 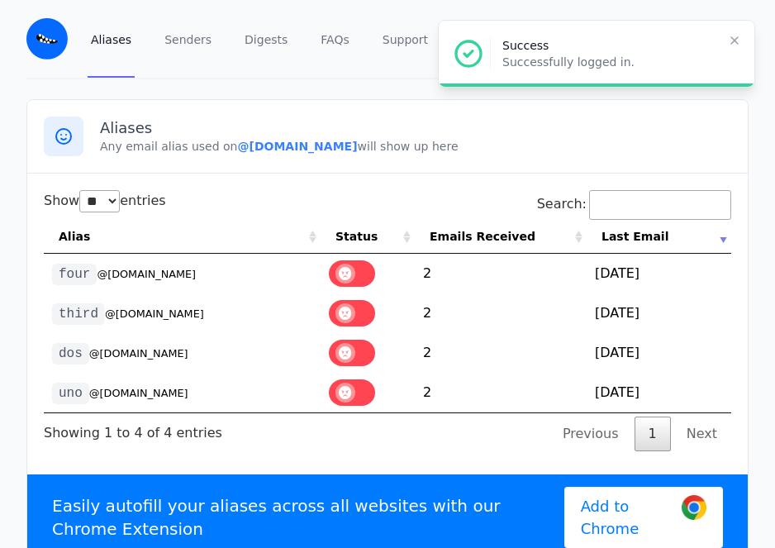 I want to click on img: Email Monster, so click(x=47, y=39).